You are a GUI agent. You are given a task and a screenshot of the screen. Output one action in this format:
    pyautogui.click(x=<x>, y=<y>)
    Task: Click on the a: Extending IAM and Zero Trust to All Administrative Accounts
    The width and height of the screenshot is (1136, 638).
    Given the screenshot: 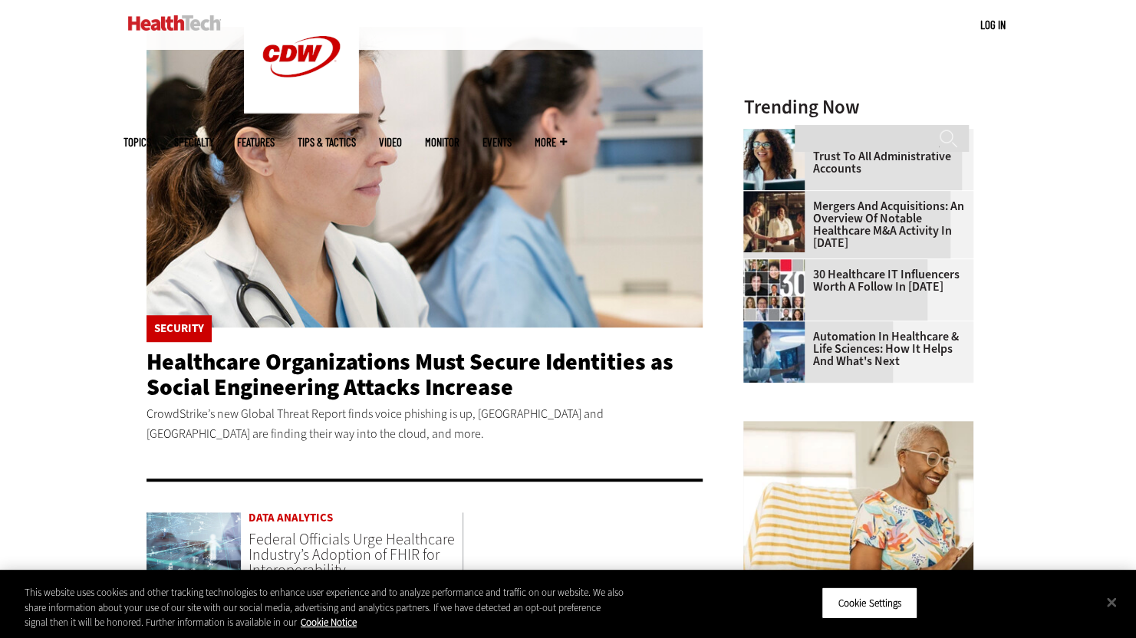 What is the action you would take?
    pyautogui.click(x=854, y=156)
    